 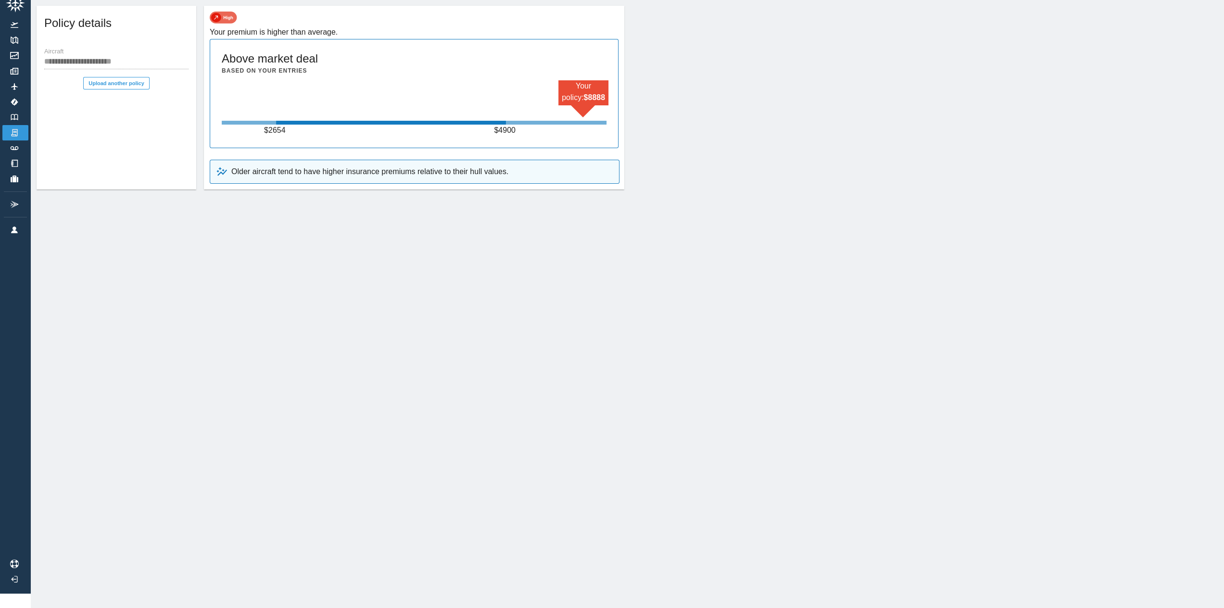 I want to click on p: Your policy:, so click(x=583, y=92).